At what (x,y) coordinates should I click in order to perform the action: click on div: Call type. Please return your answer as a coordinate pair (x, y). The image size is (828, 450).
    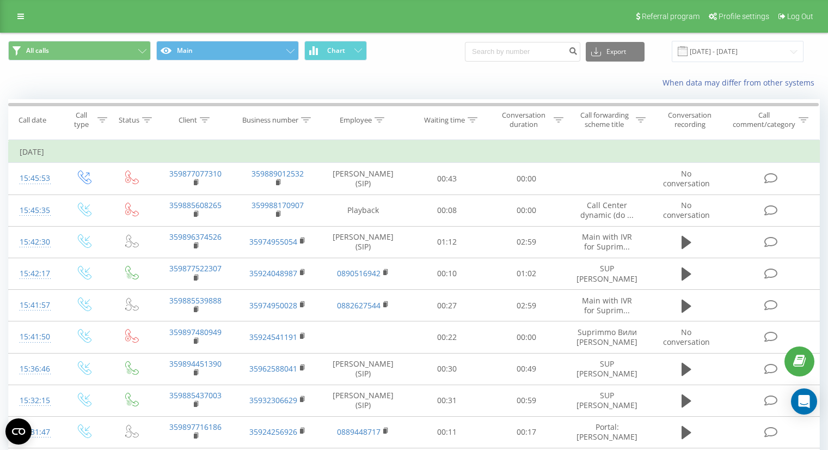
    Looking at the image, I should click on (81, 120).